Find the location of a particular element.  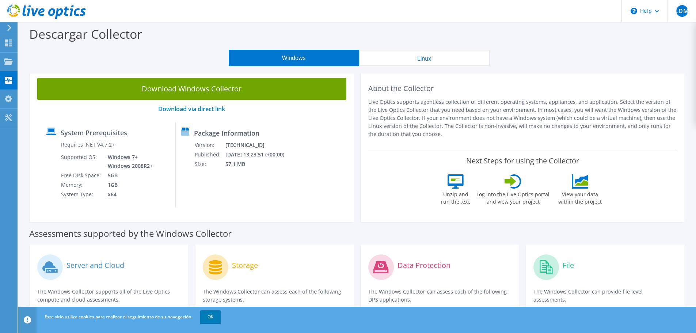

a: Download via direct link is located at coordinates (191, 109).